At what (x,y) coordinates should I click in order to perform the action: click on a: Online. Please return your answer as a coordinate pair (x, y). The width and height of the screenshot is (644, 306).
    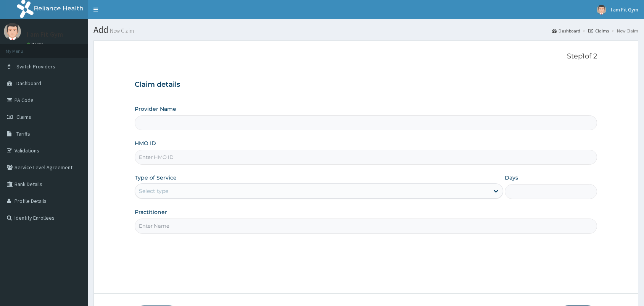
    Looking at the image, I should click on (36, 44).